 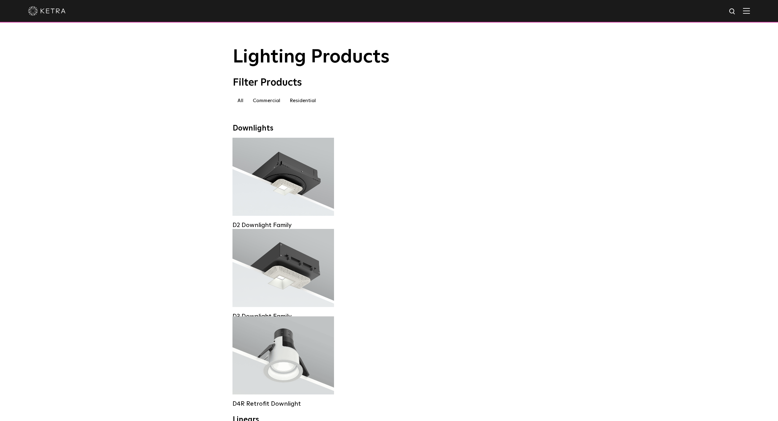 What do you see at coordinates (240, 101) in the screenshot?
I see `label: All` at bounding box center [240, 101].